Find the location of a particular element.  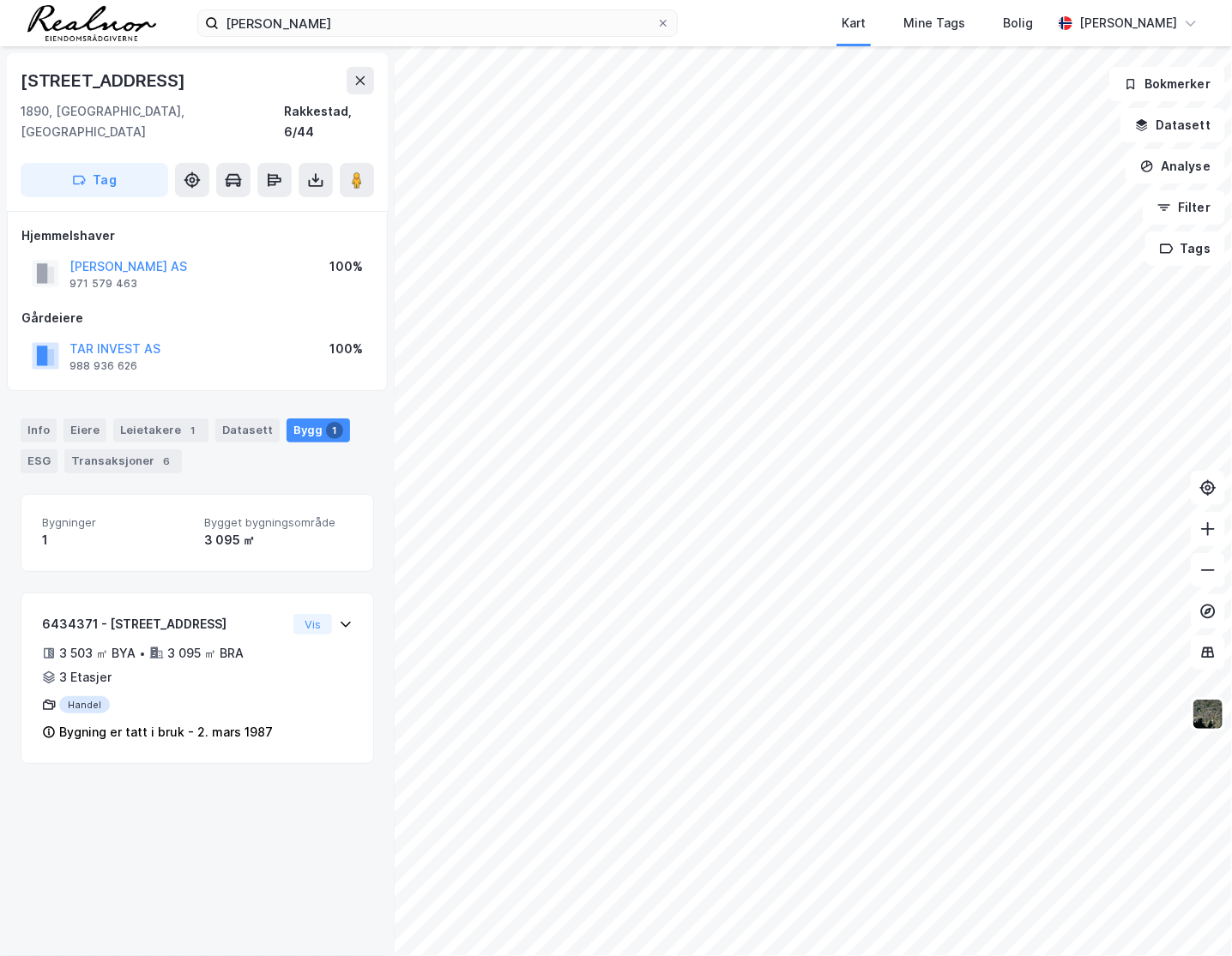

div: 3 Etasjer is located at coordinates (85, 678).